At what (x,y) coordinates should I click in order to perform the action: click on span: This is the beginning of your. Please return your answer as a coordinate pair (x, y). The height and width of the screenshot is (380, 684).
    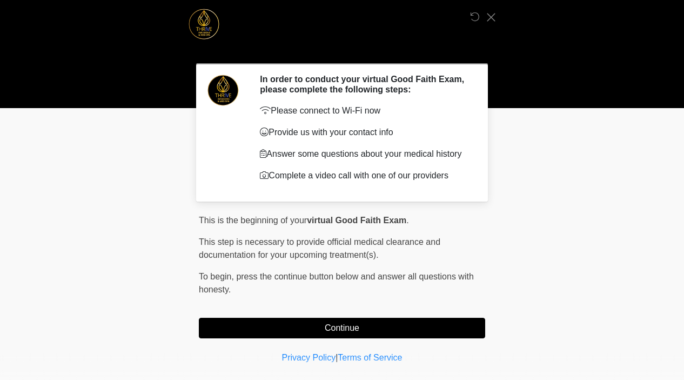
    Looking at the image, I should click on (253, 220).